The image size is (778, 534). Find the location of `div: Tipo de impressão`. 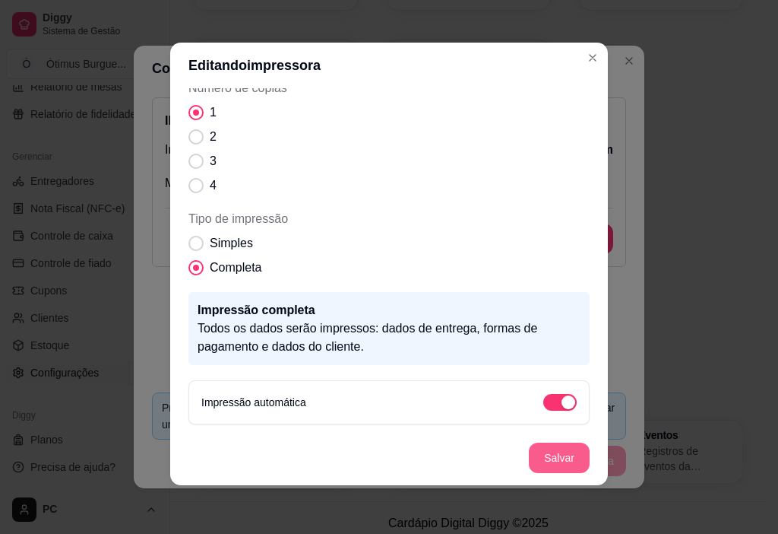

div: Tipo de impressão is located at coordinates (389, 243).